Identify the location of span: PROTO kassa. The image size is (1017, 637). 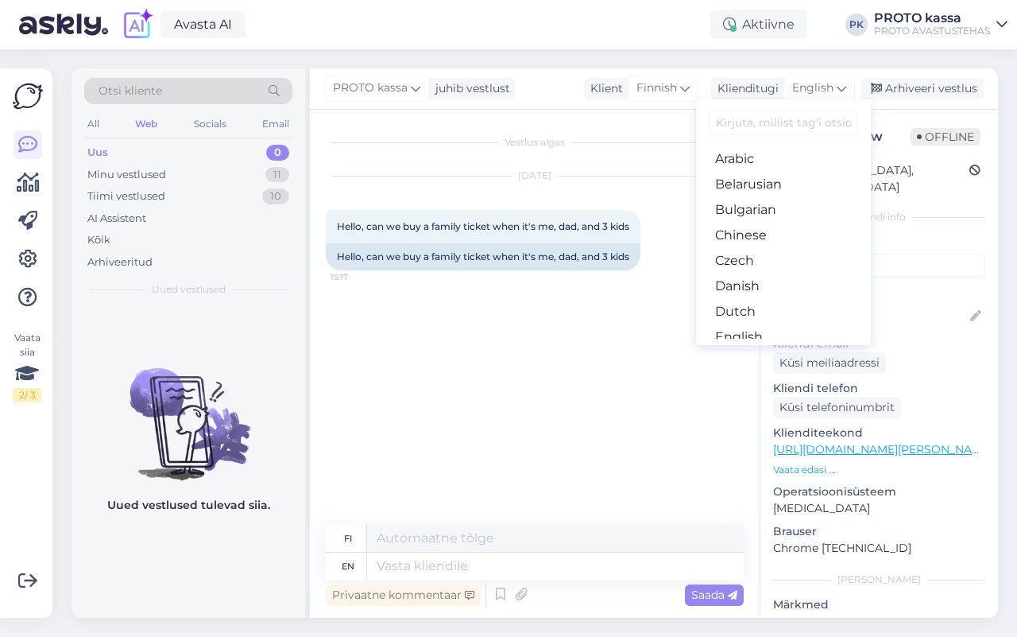
(370, 88).